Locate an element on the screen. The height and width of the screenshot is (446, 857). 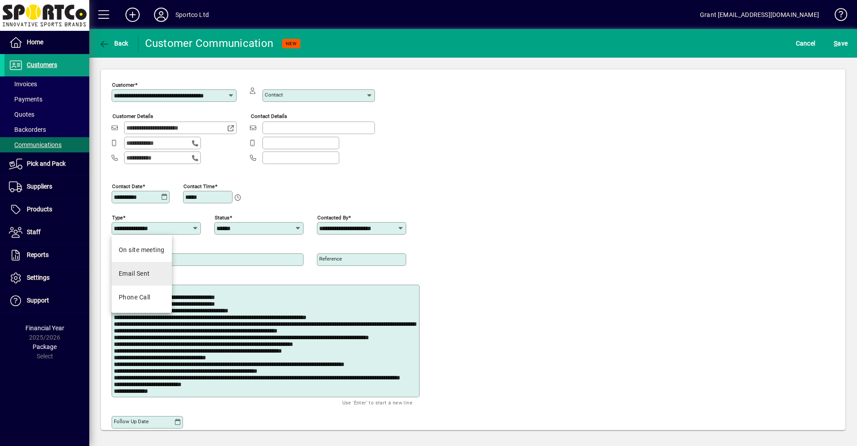
div: Customer Communication is located at coordinates (209, 43).